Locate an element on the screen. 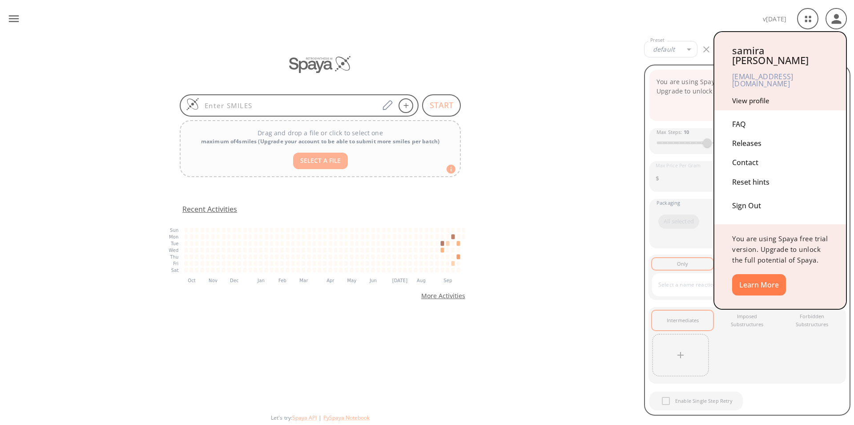 The width and height of the screenshot is (854, 425). div: Reset hints is located at coordinates (780, 182).